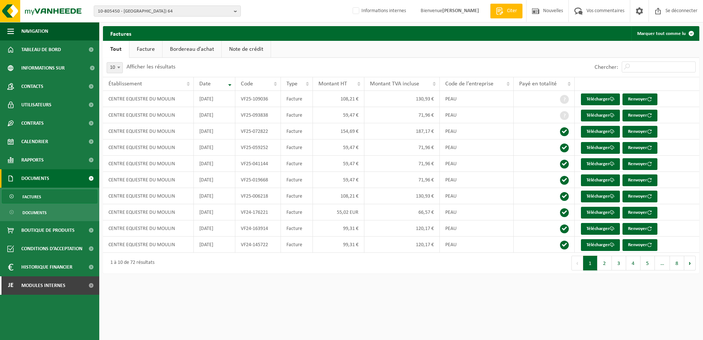  I want to click on a: Tout, so click(116, 49).